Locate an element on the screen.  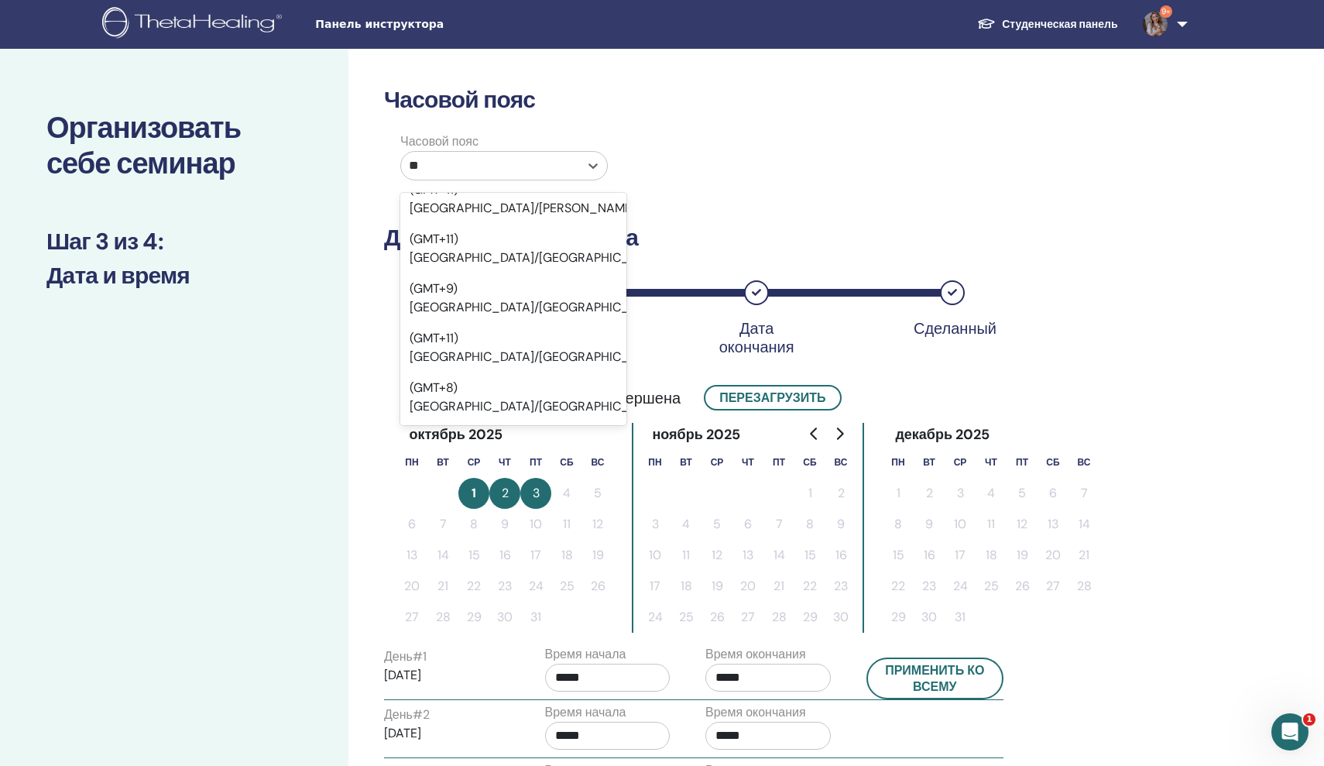
a: Студенческая панель is located at coordinates (1047, 24).